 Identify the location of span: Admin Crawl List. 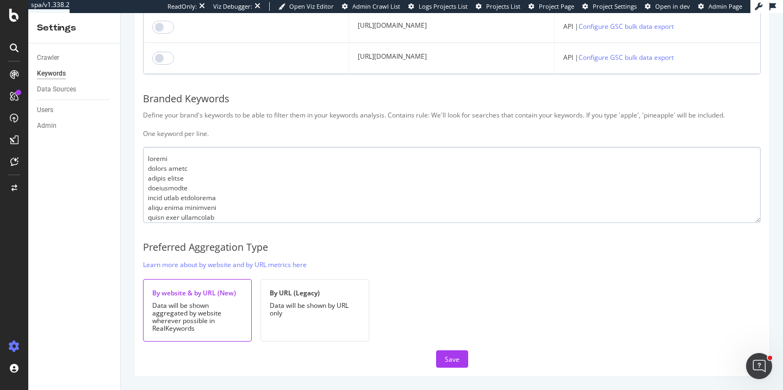
(376, 6).